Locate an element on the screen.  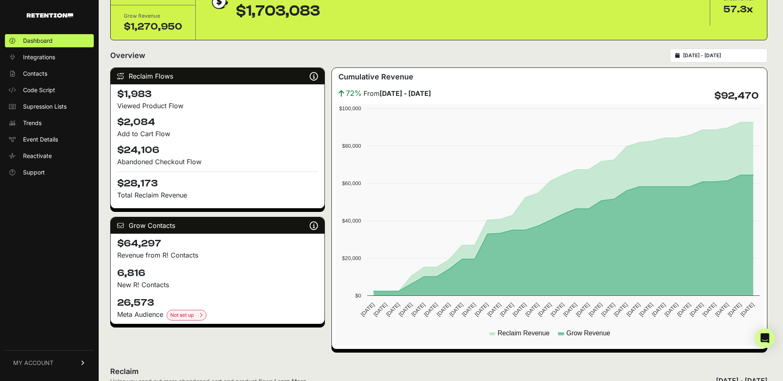
a: Integrations is located at coordinates (49, 57).